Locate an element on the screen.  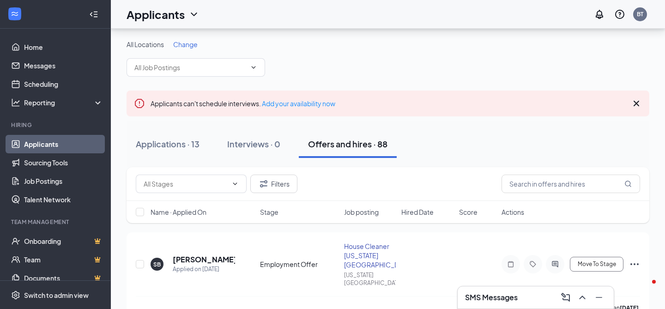
a: Applicants is located at coordinates (63, 144).